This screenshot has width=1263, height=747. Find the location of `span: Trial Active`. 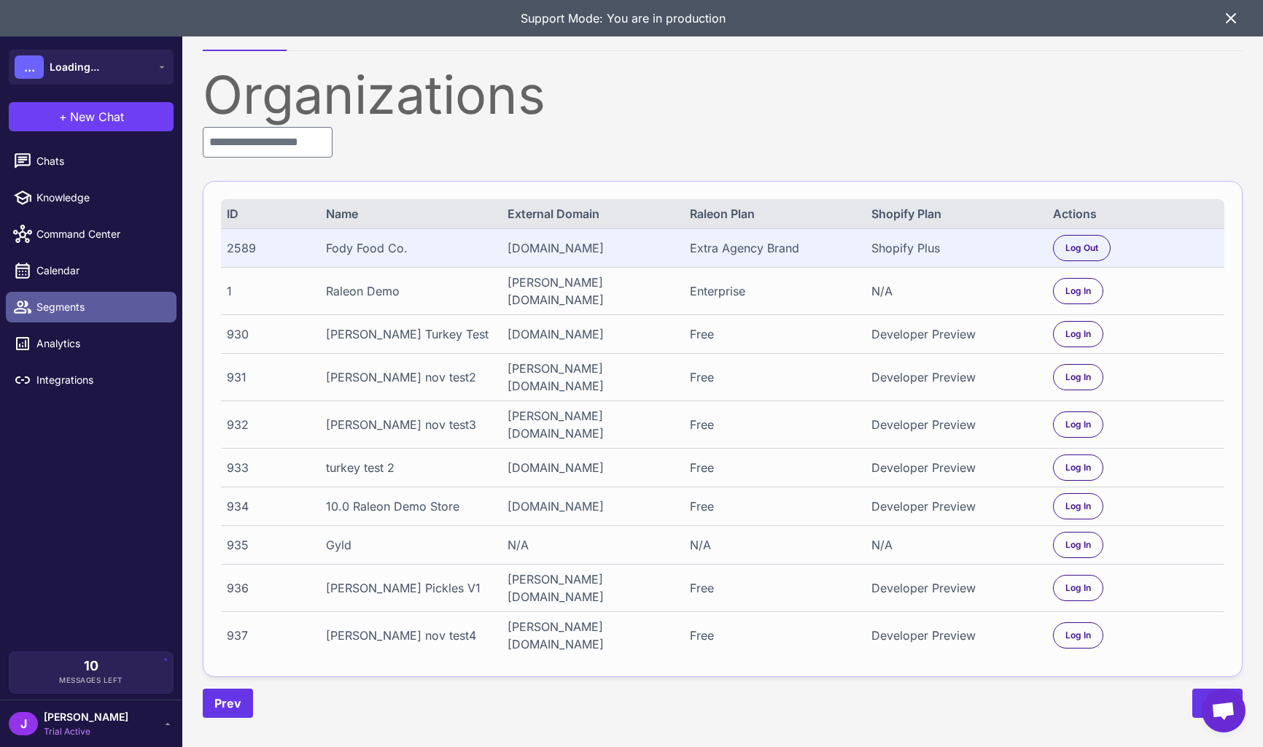

span: Trial Active is located at coordinates (86, 731).